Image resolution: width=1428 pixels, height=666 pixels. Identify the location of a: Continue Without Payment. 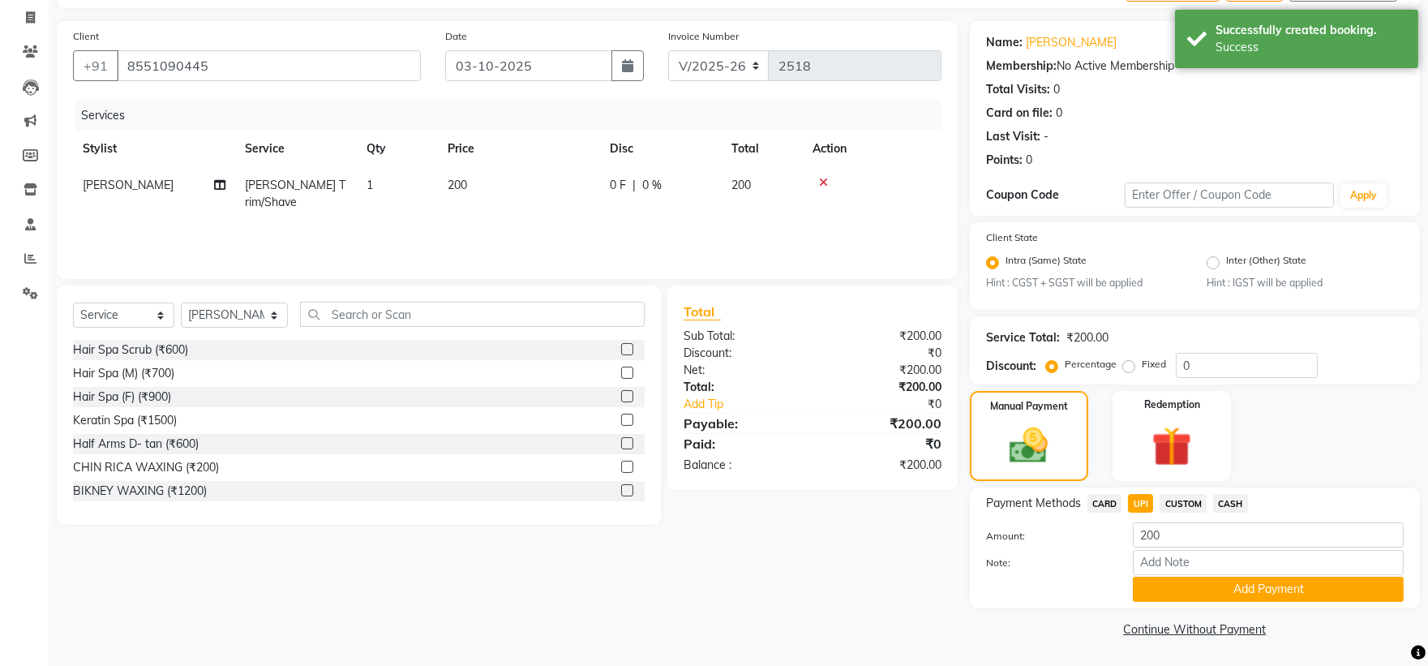
(1195, 629).